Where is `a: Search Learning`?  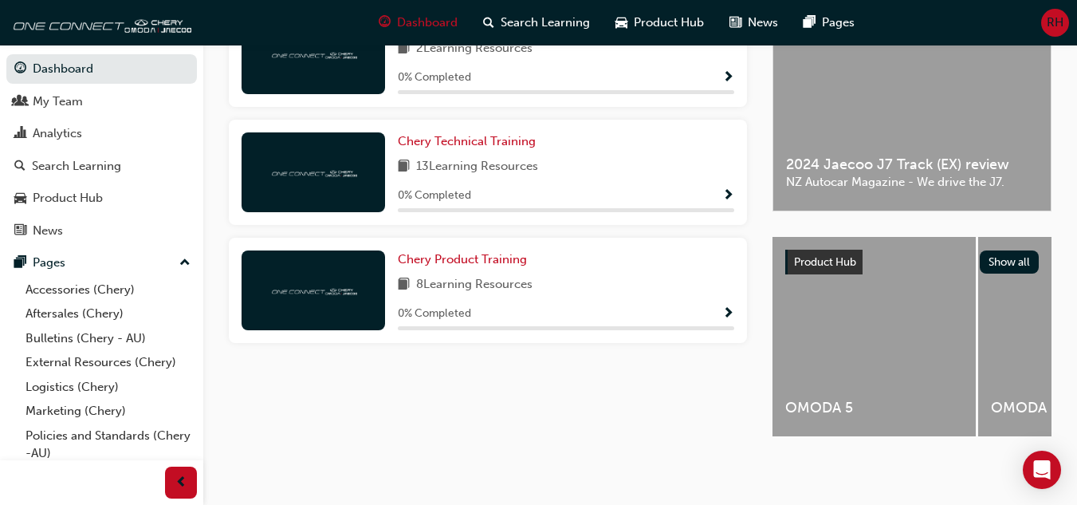
a: Search Learning is located at coordinates (101, 166).